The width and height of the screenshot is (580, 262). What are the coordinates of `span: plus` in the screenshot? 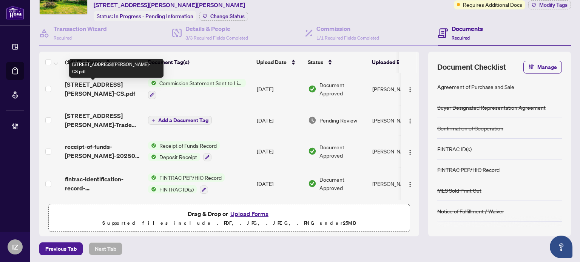 It's located at (153, 120).